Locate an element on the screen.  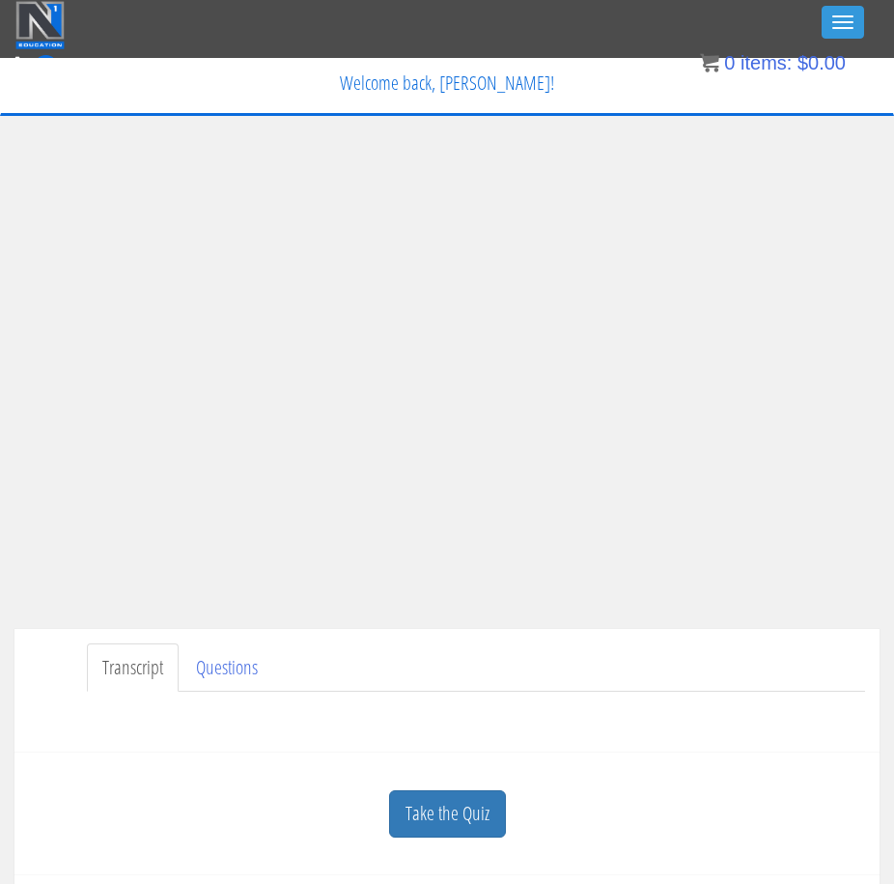
a: Questions is located at coordinates (227, 667).